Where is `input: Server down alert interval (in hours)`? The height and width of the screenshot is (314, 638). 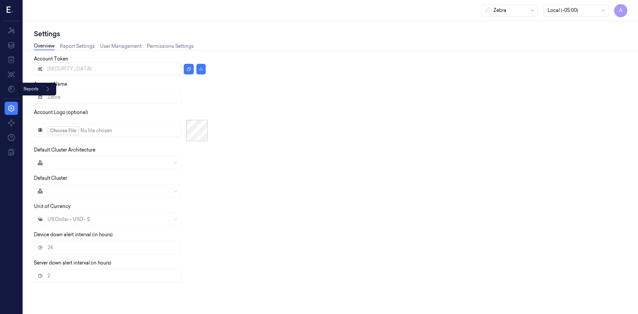
input: Server down alert interval (in hours) is located at coordinates (107, 276).